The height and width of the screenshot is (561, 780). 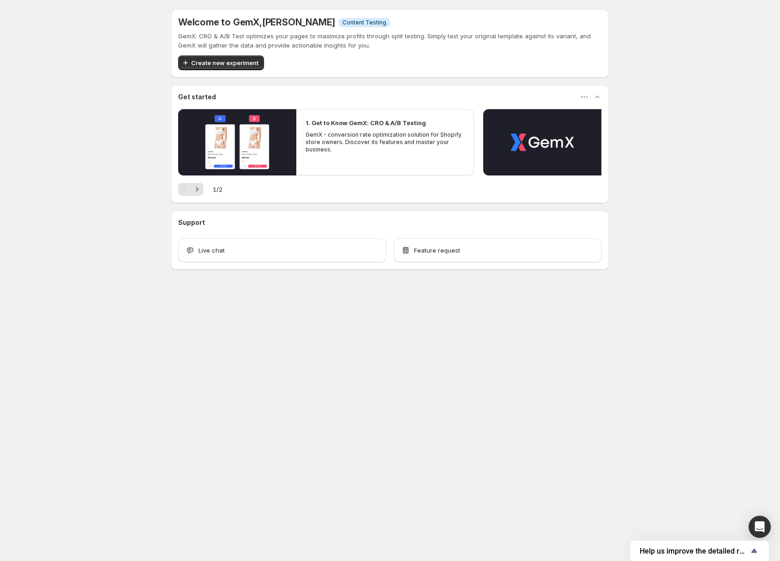 What do you see at coordinates (191, 189) in the screenshot?
I see `nav: Pagination` at bounding box center [191, 189].